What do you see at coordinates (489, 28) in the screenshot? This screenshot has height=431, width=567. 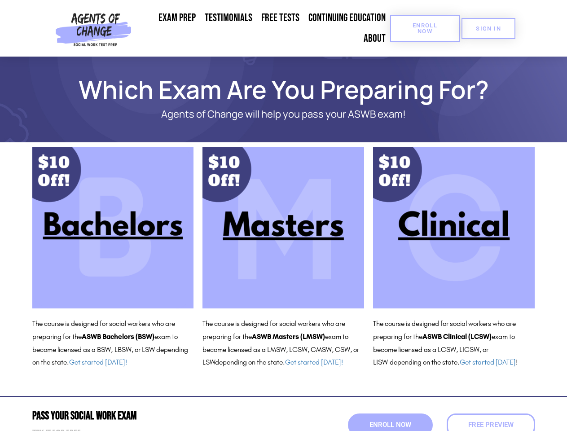 I see `span: SIGN IN` at bounding box center [489, 28].